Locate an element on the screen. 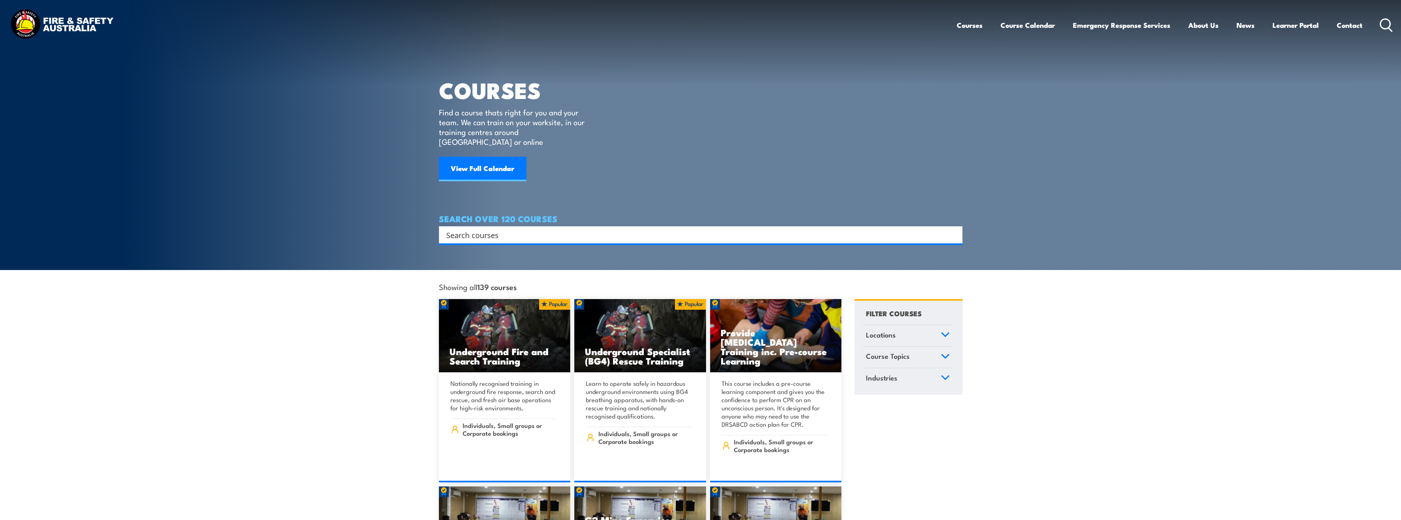 The image size is (1401, 520). a: Contact is located at coordinates (1349, 25).